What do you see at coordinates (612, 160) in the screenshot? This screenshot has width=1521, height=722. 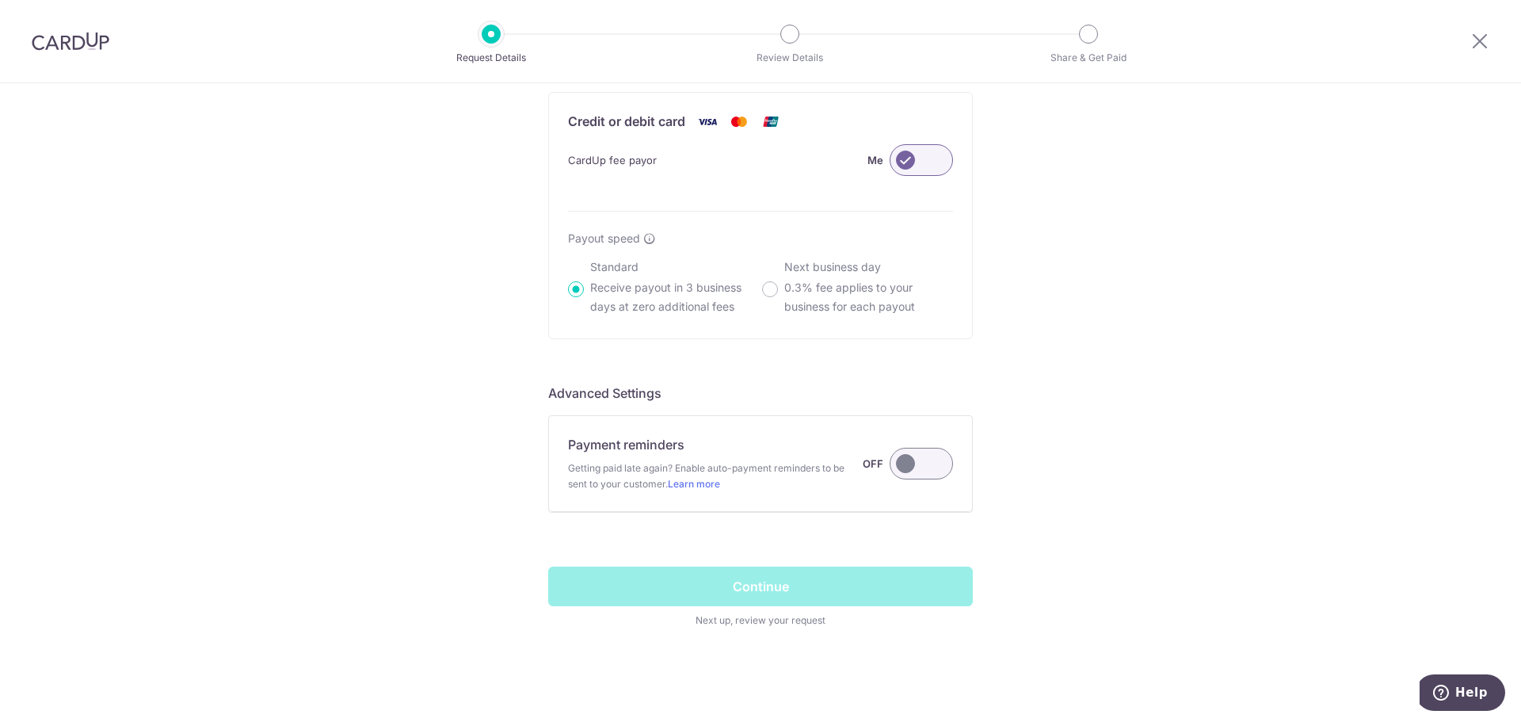 I see `span: CardUp fee payor` at bounding box center [612, 160].